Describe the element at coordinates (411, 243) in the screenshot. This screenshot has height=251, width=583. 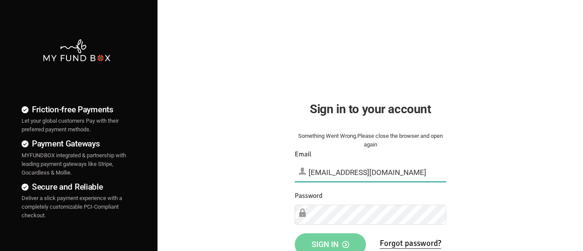
I see `a: Forgot password?` at that location.